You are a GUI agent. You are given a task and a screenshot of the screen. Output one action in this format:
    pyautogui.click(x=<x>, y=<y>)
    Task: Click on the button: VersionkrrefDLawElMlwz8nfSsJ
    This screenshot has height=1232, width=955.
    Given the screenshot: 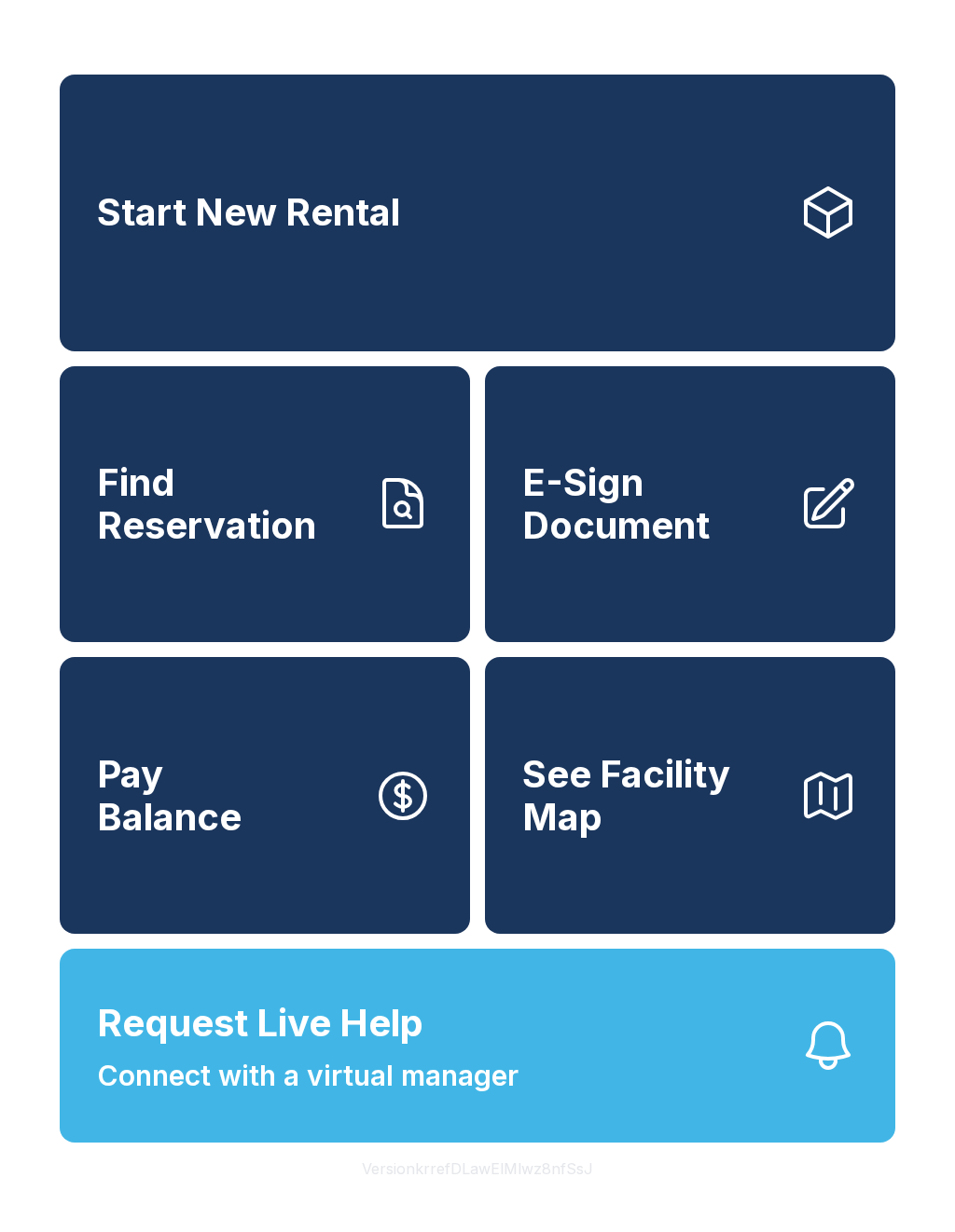 What is the action you would take?
    pyautogui.click(x=478, y=1169)
    